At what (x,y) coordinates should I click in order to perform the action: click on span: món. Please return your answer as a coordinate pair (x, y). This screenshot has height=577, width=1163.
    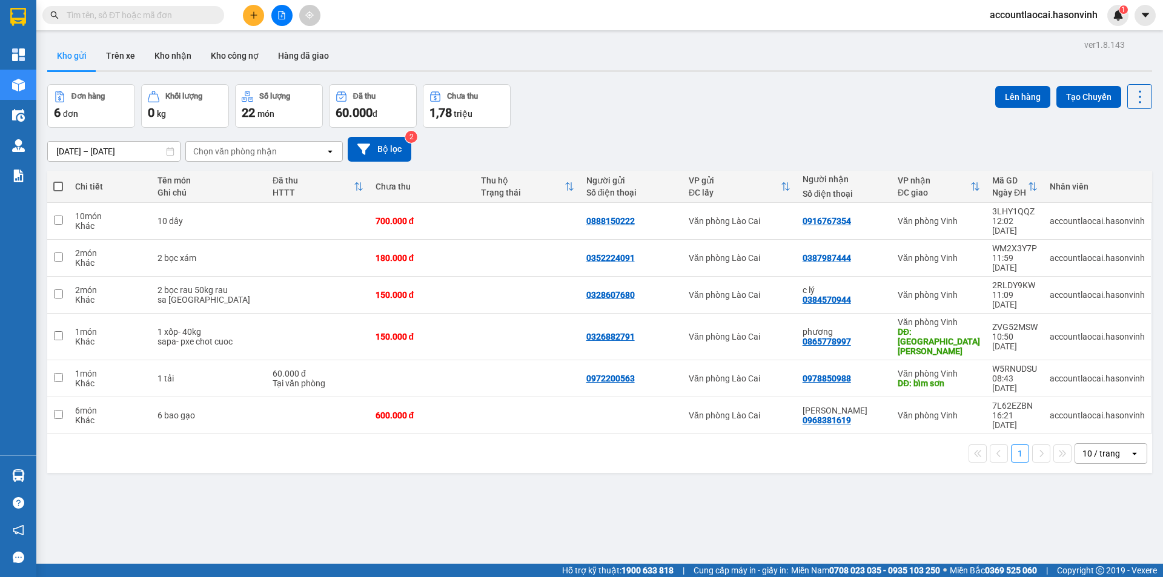
    Looking at the image, I should click on (266, 114).